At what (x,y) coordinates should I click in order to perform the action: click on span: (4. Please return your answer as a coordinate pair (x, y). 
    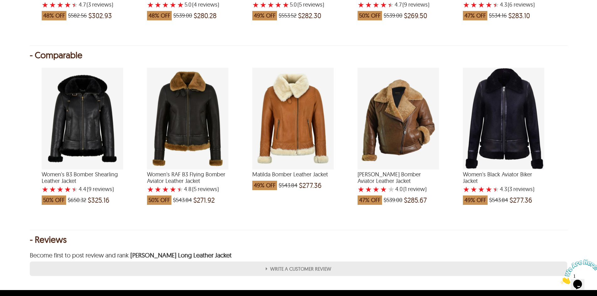
    Looking at the image, I should click on (194, 5).